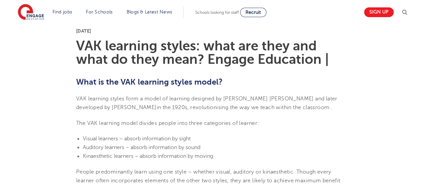 The image size is (426, 185). What do you see at coordinates (217, 12) in the screenshot?
I see `span: Schools looking for staff` at bounding box center [217, 12].